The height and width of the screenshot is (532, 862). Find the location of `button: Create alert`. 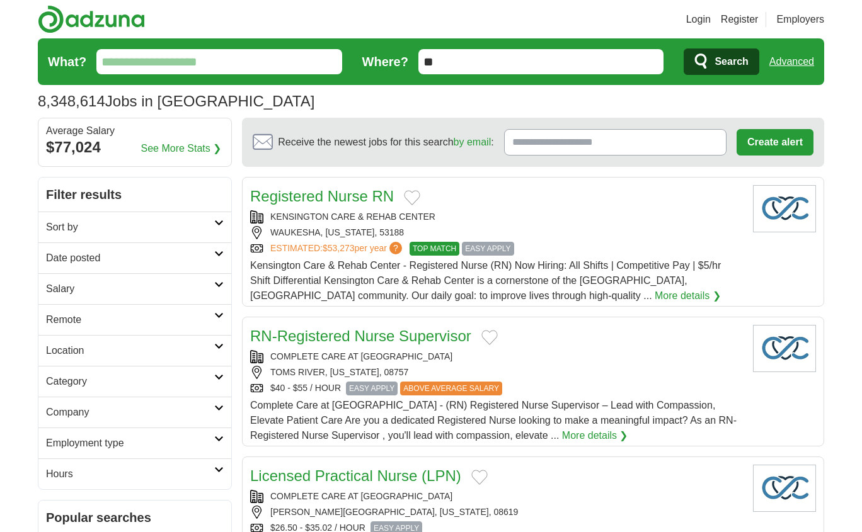

button: Create alert is located at coordinates (775, 142).